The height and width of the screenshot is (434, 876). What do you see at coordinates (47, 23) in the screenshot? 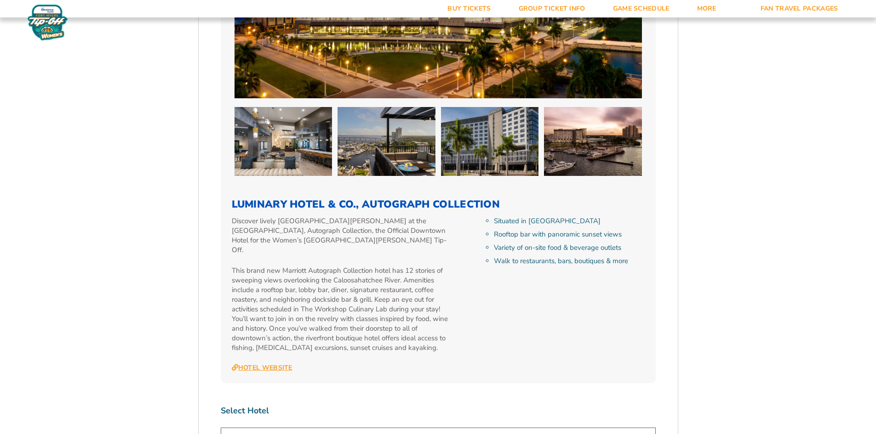
I see `img: Women's Fort Myers Tip-Off` at bounding box center [47, 23].